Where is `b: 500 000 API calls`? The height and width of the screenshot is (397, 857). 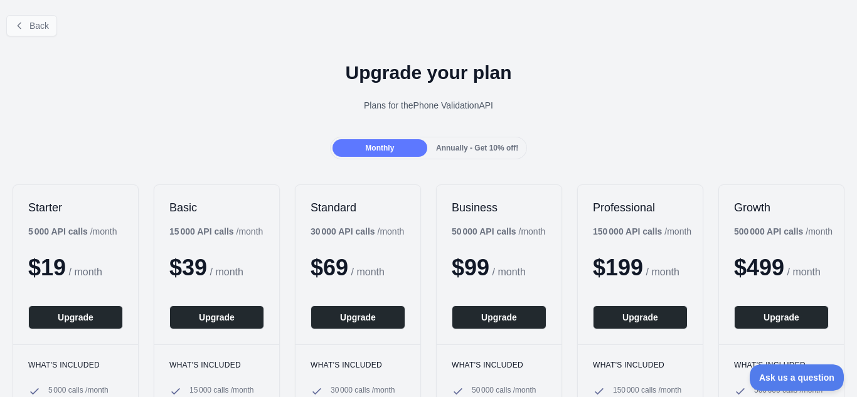 b: 500 000 API calls is located at coordinates (769, 232).